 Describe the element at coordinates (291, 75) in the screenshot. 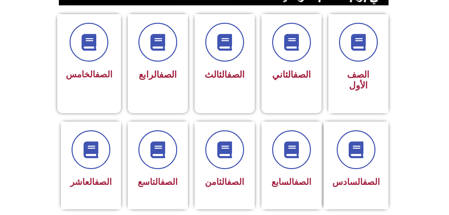

I see `span: الثاني` at that location.